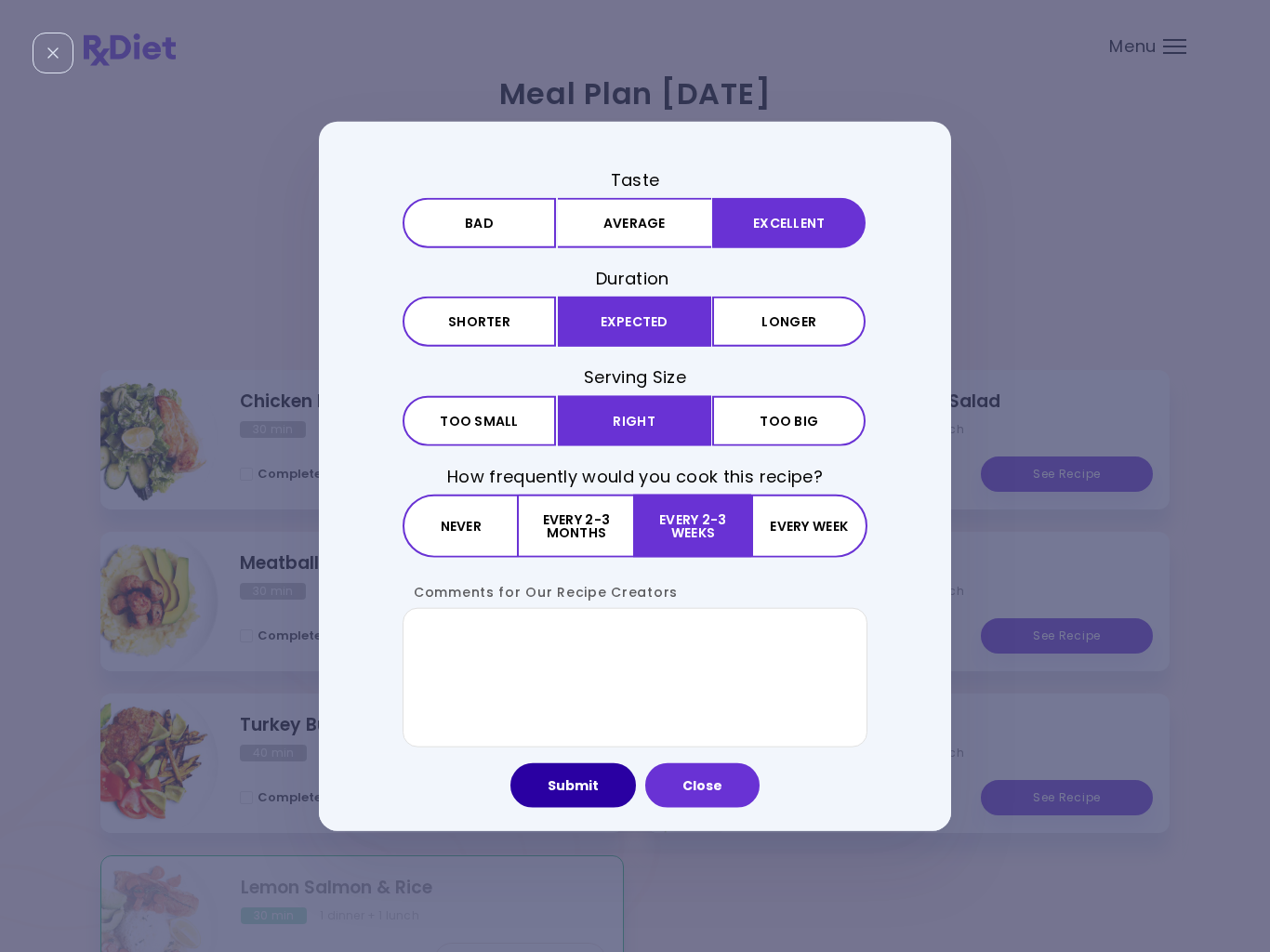 This screenshot has height=952, width=1270. I want to click on button: Average, so click(635, 223).